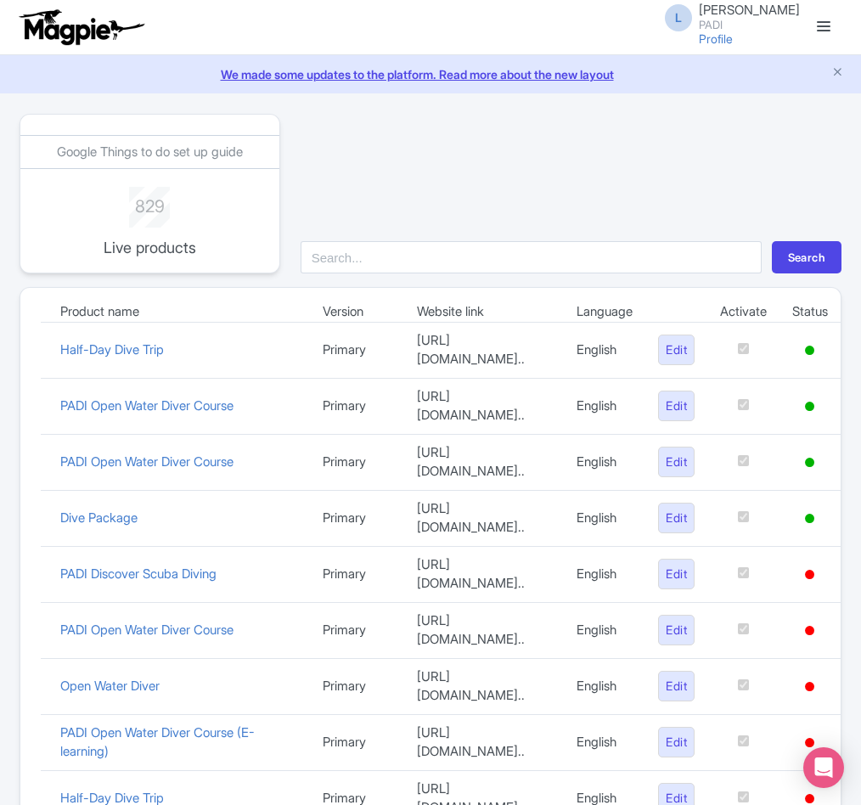 This screenshot has height=805, width=861. Describe the element at coordinates (431, 74) in the screenshot. I see `a: We made some updates to the platform. Read more about the new layout` at that location.